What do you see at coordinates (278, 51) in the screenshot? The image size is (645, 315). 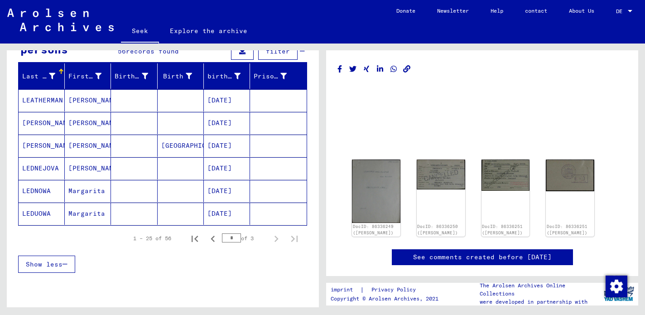 I see `font: filter` at bounding box center [278, 51].